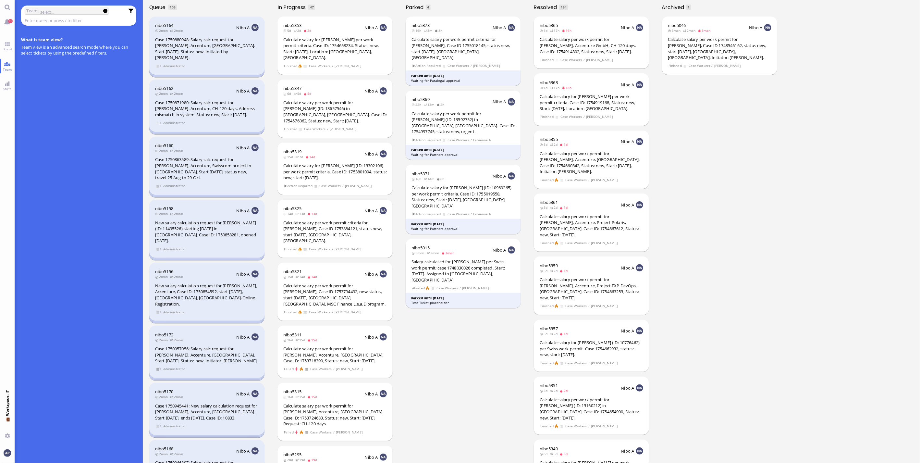 The height and width of the screenshot is (463, 920). Describe the element at coordinates (164, 334) in the screenshot. I see `span: nibo5172` at that location.